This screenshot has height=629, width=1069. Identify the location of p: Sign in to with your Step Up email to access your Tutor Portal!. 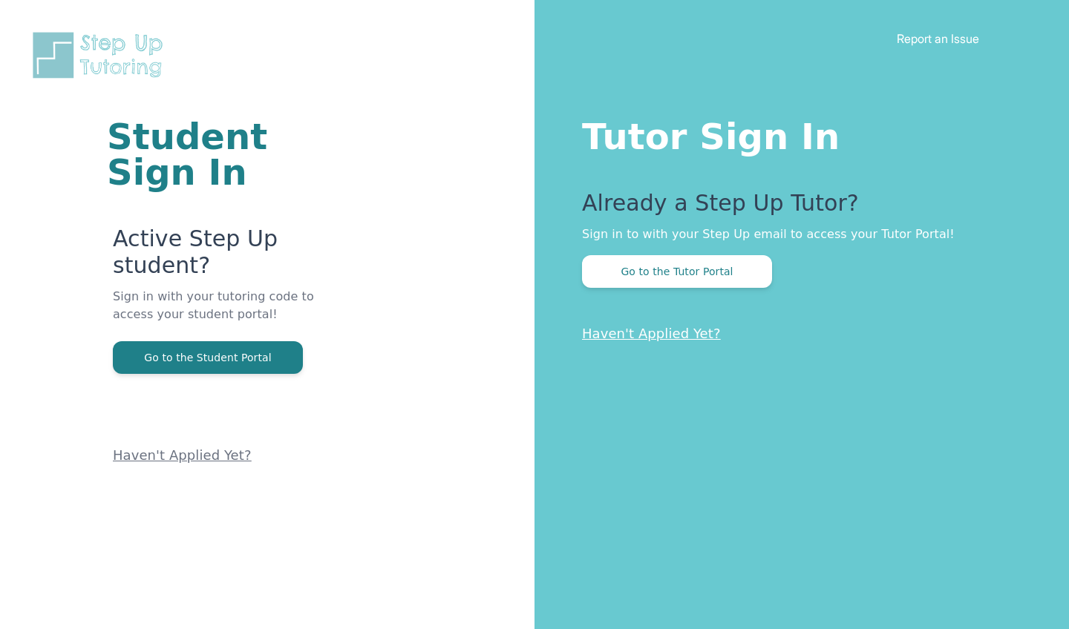
(796, 235).